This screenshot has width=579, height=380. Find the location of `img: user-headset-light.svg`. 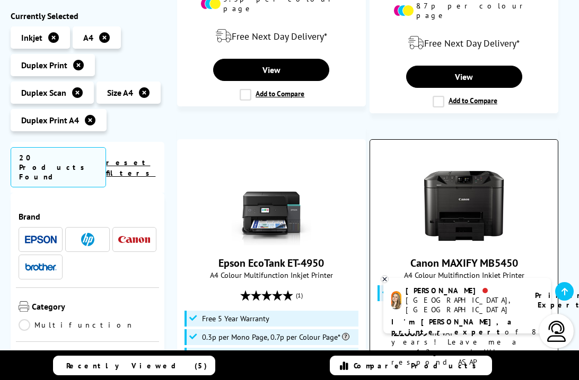

img: user-headset-light.svg is located at coordinates (556, 332).